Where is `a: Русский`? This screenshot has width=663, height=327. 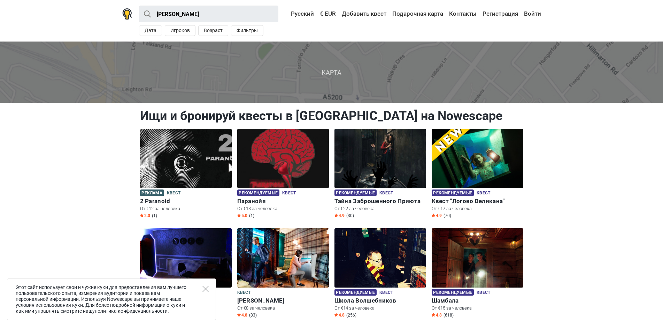
a: Русский is located at coordinates (300, 14).